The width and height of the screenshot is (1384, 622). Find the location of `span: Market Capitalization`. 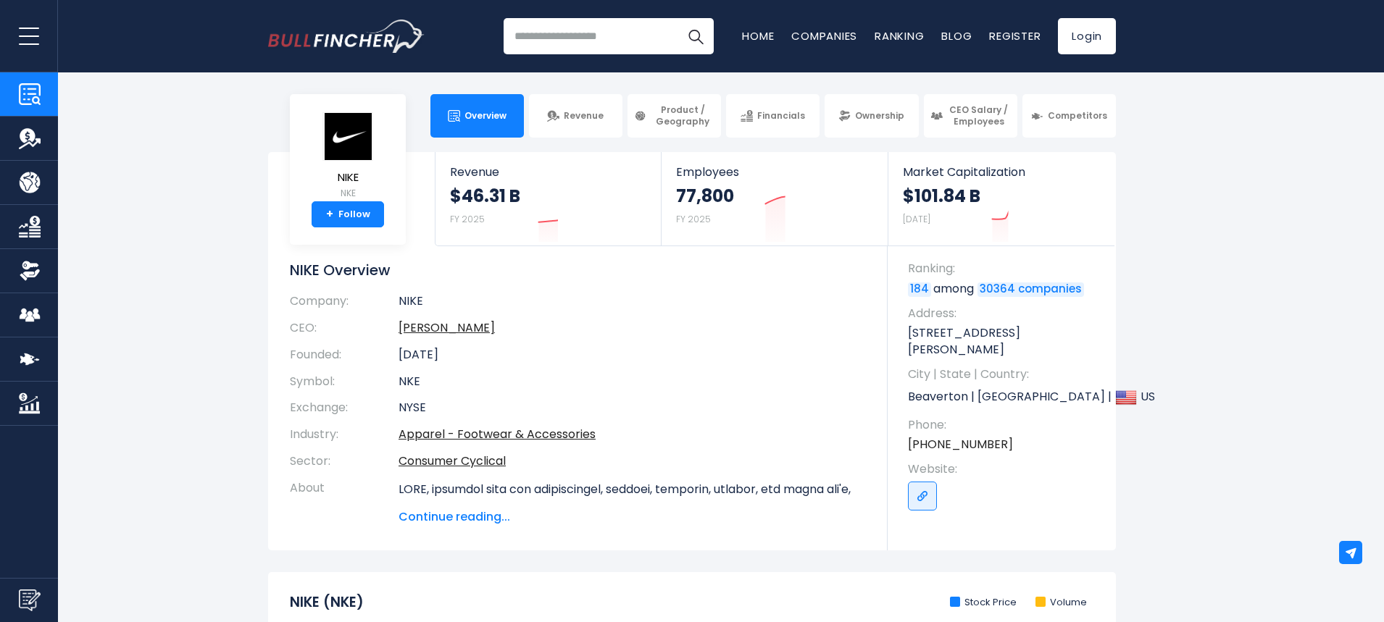

span: Market Capitalization is located at coordinates (1001, 172).